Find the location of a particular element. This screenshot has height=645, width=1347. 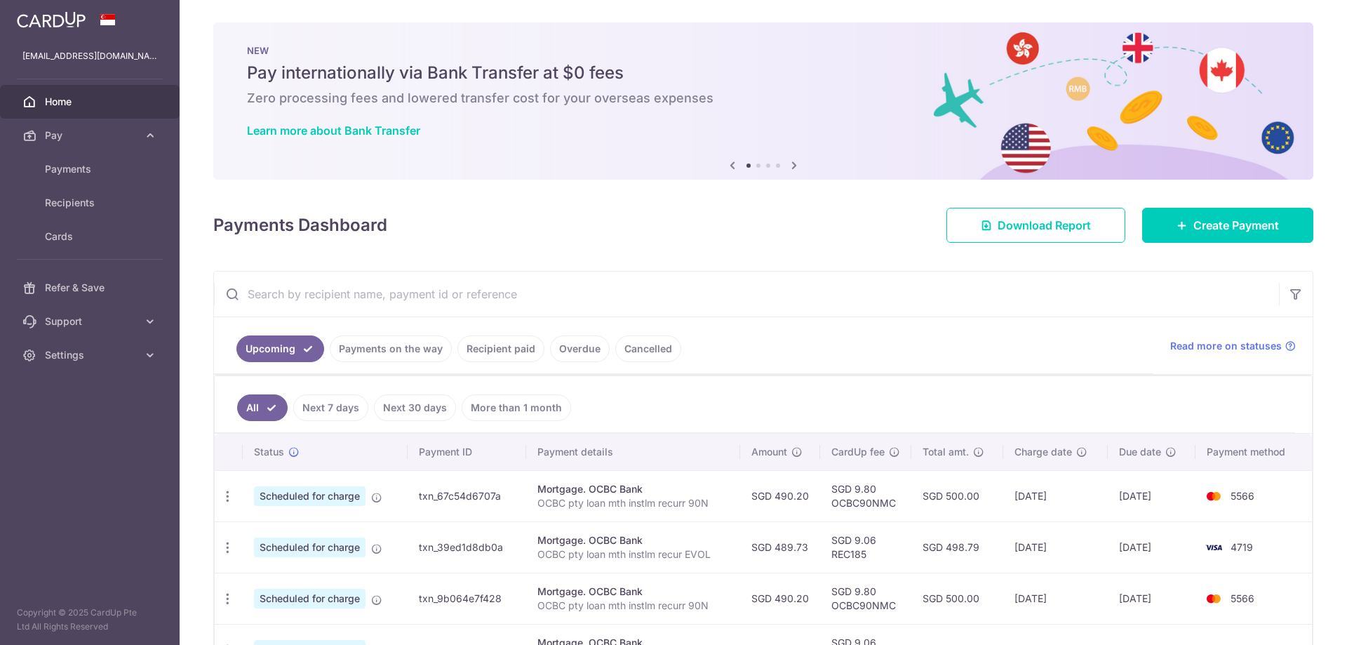

span: Support is located at coordinates (91, 321).